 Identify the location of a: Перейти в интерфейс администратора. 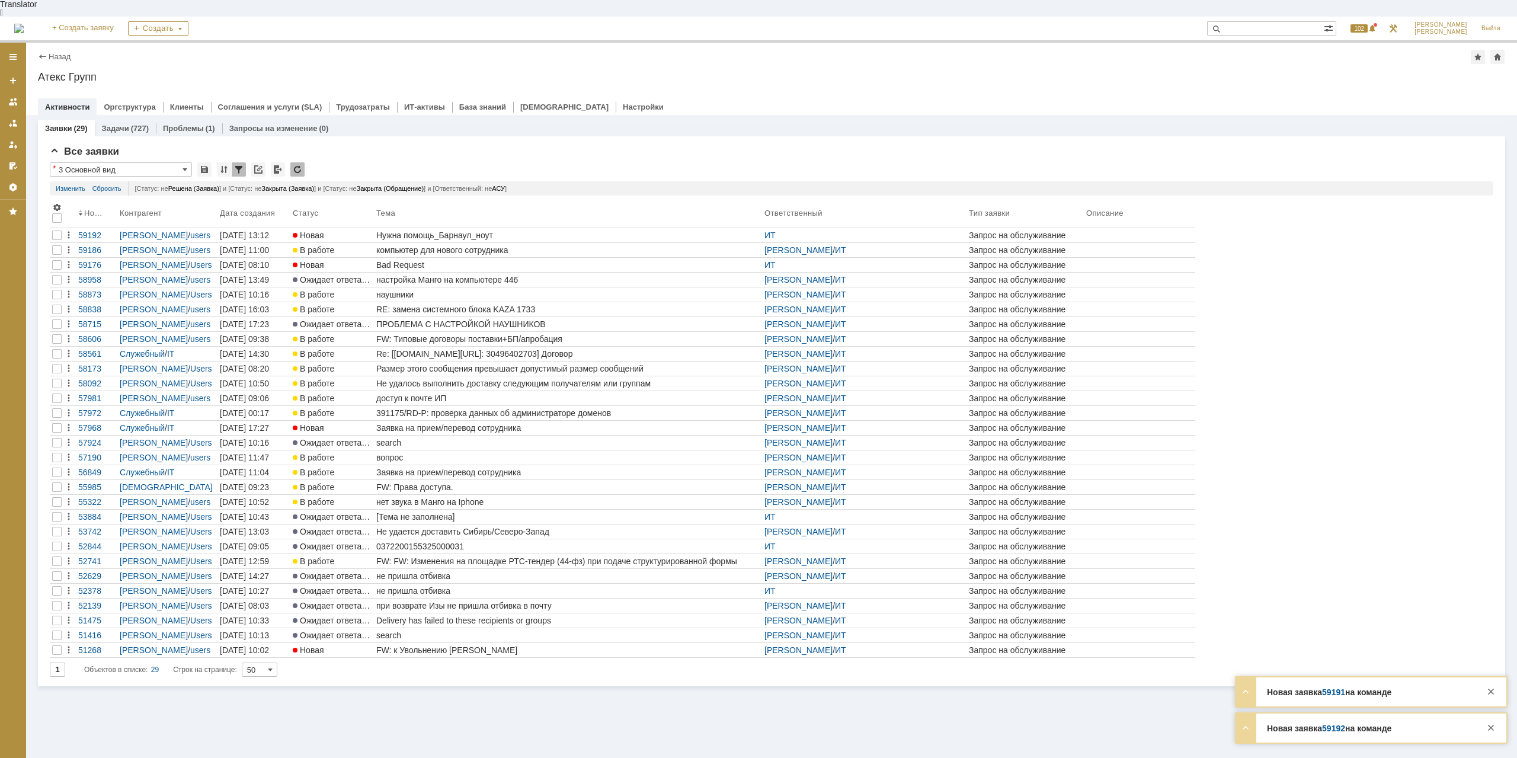
(1393, 28).